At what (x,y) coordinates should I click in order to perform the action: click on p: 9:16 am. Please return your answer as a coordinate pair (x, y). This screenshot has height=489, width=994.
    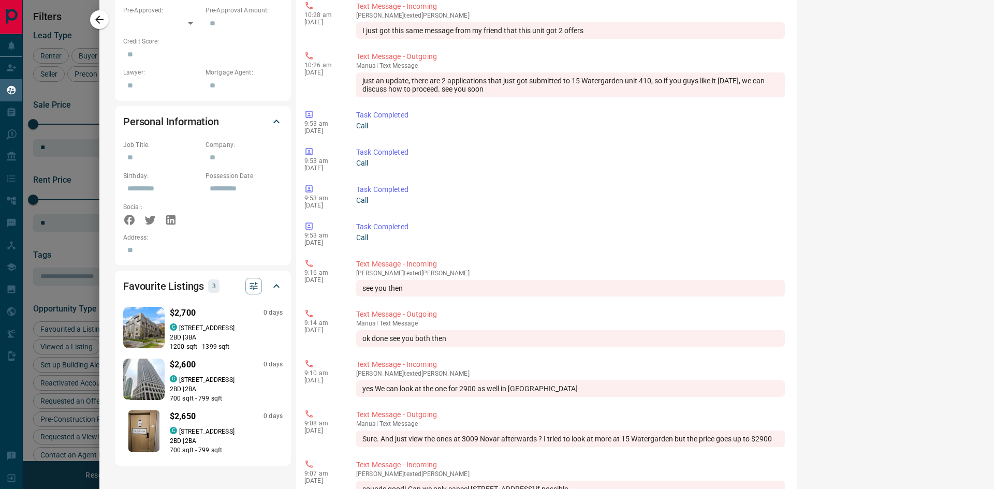
    Looking at the image, I should click on (322, 273).